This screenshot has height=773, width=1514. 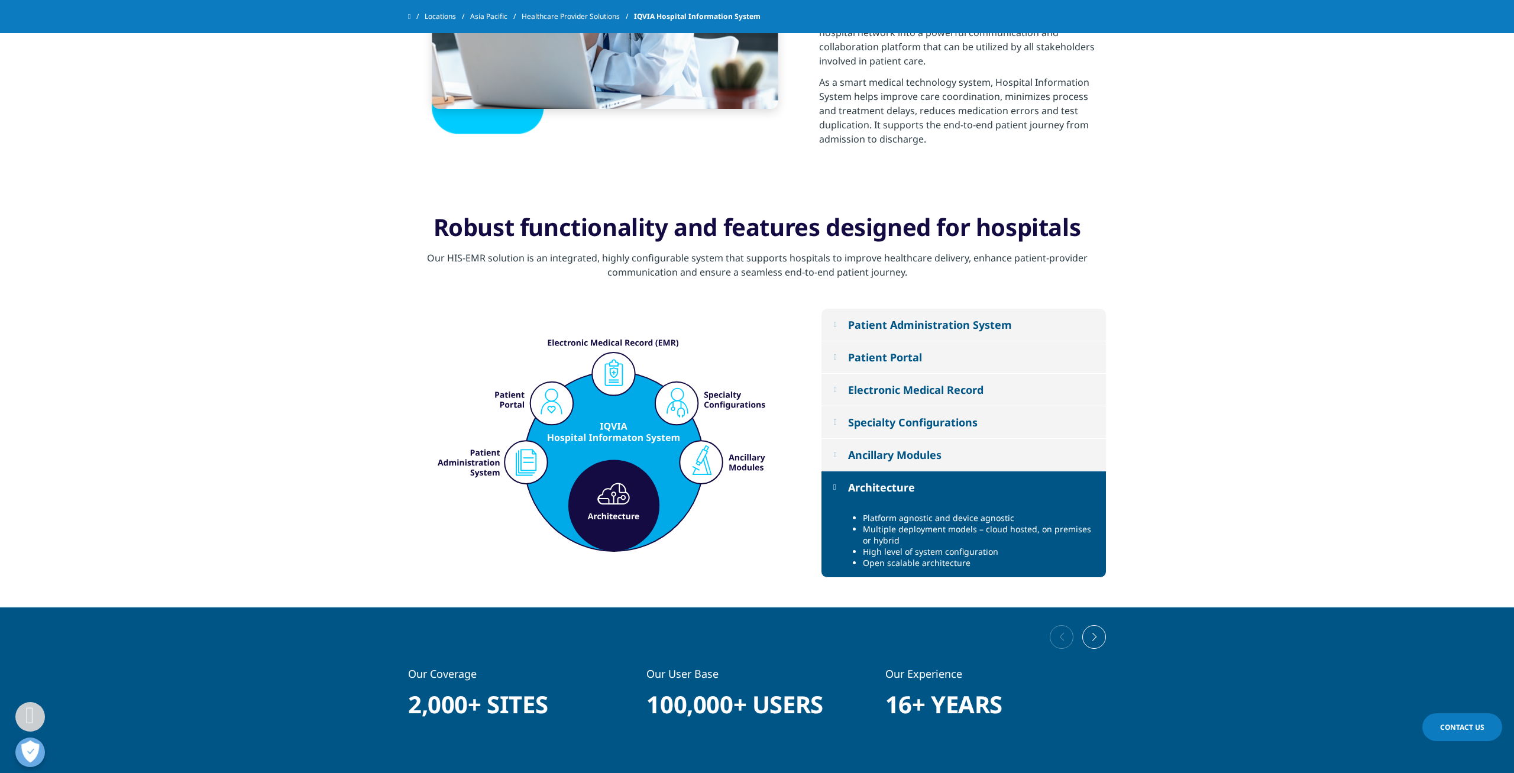 I want to click on div: 2 / 4, so click(x=756, y=701).